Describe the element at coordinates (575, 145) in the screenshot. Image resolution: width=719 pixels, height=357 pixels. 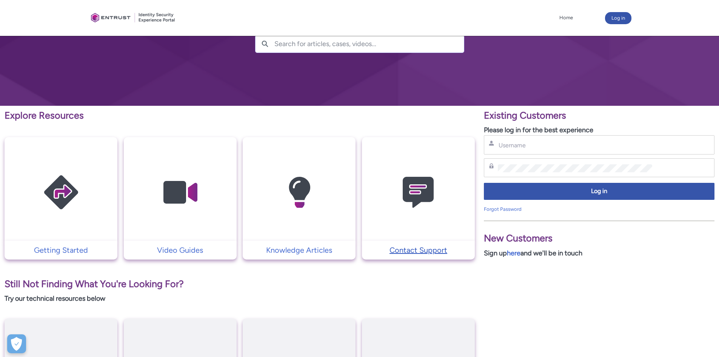
I see `input: Username` at that location.